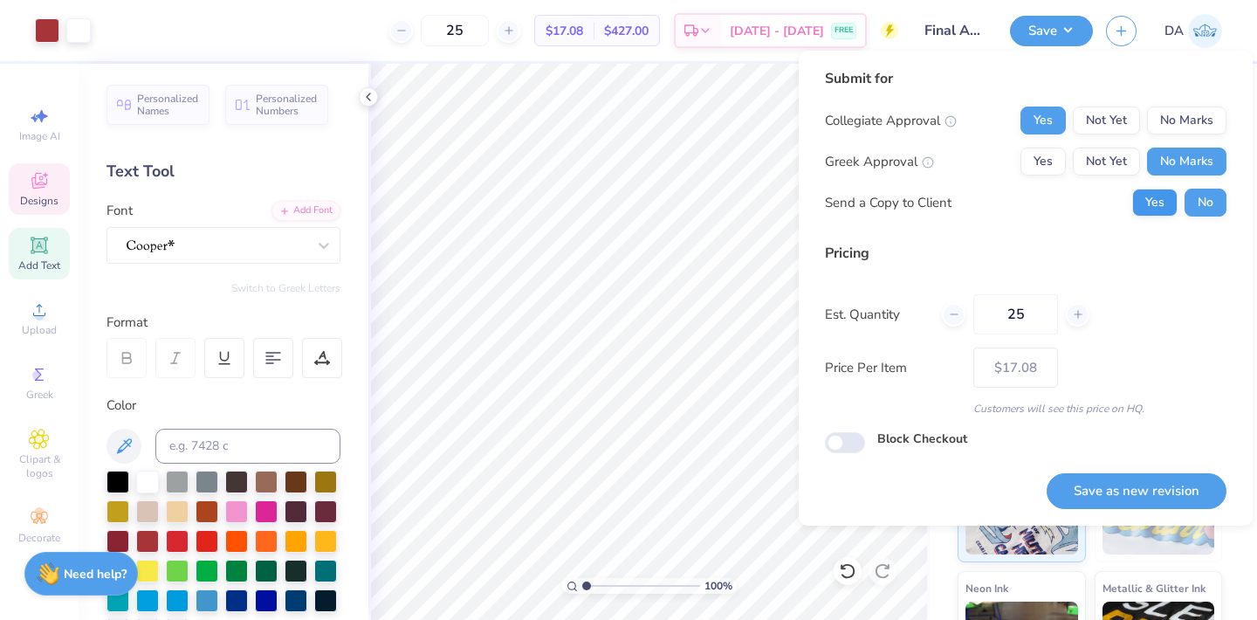  I want to click on div: Submit for, so click(1026, 79).